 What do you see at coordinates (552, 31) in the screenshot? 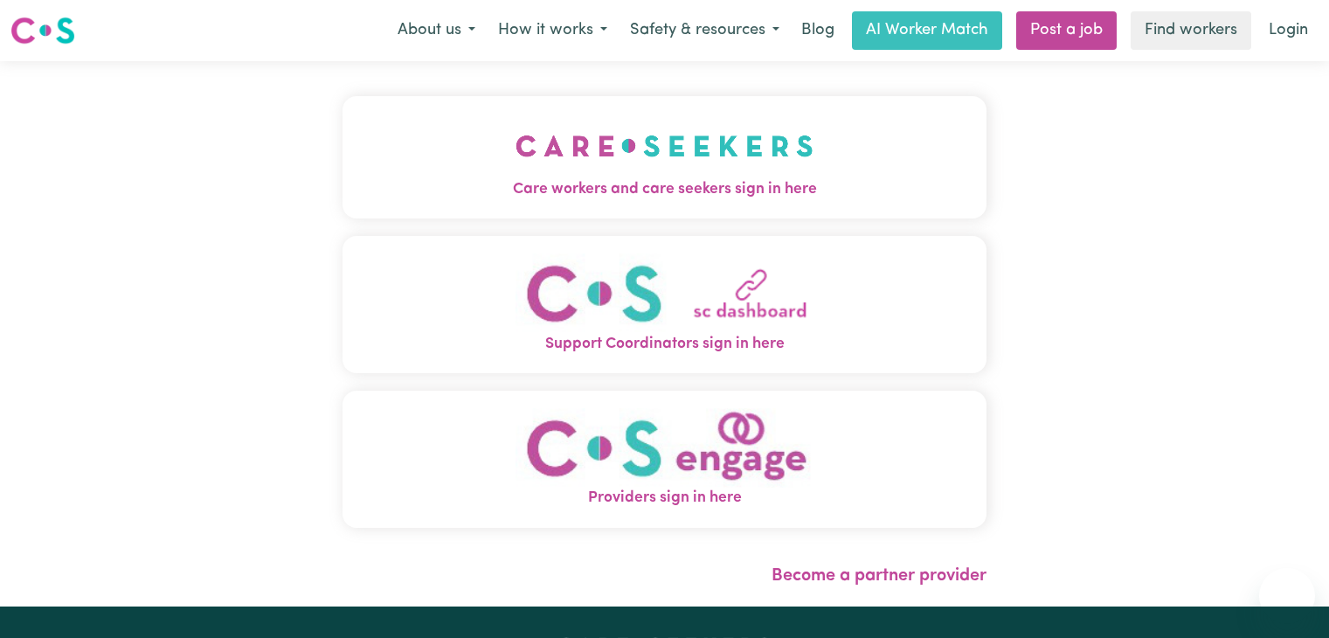
I see `button: How it works` at bounding box center [552, 31].